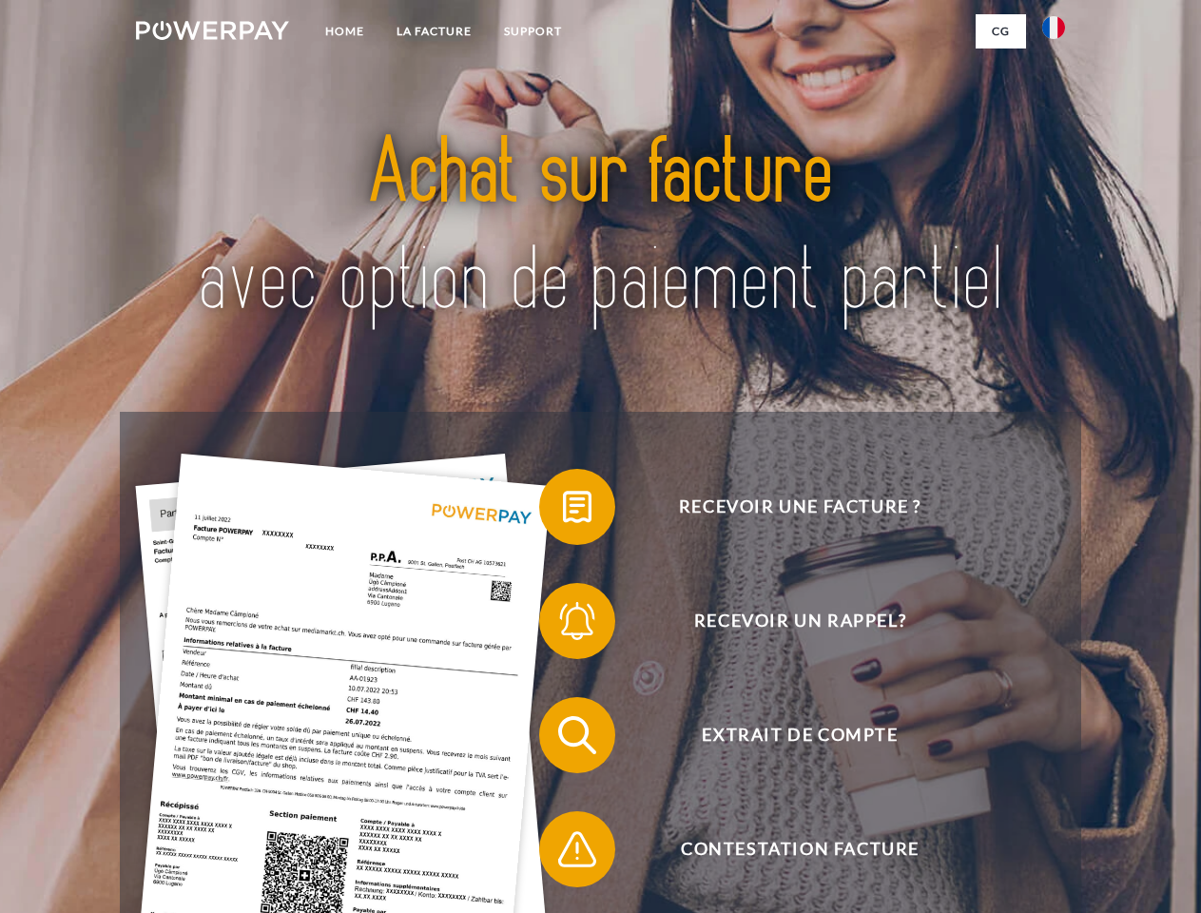 The height and width of the screenshot is (913, 1201). I want to click on button: Recevoir un rappel?, so click(787, 621).